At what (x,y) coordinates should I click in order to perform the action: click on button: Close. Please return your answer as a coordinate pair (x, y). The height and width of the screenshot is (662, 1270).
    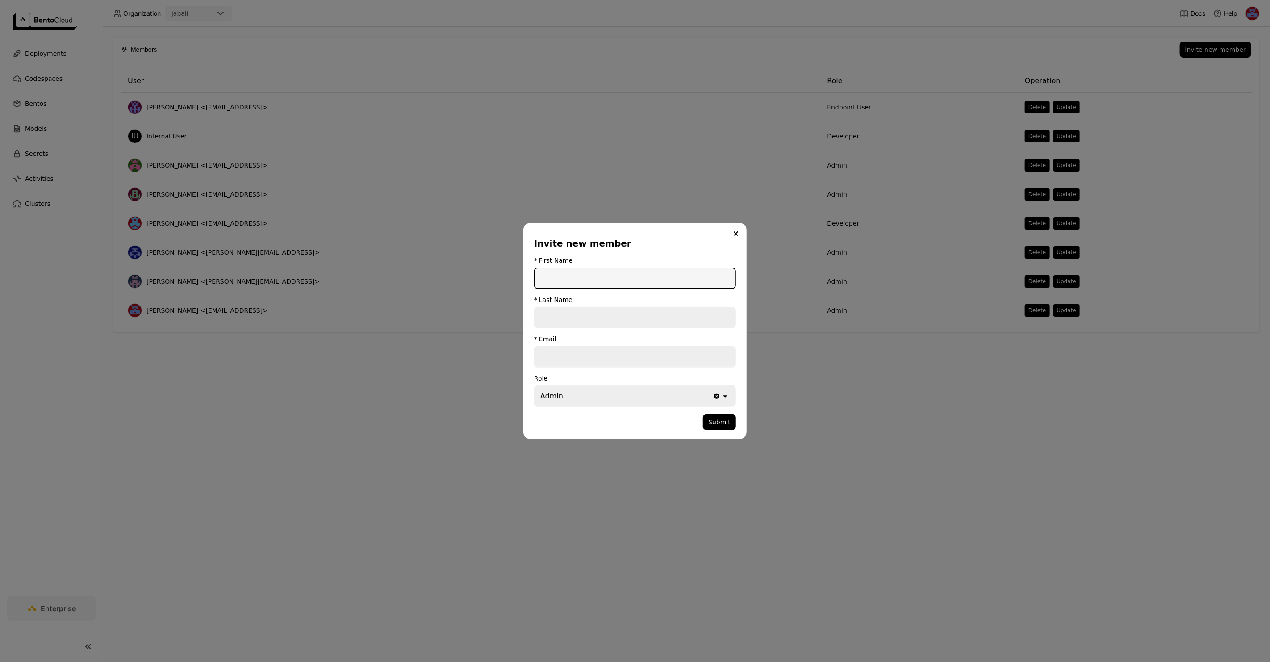
    Looking at the image, I should click on (736, 234).